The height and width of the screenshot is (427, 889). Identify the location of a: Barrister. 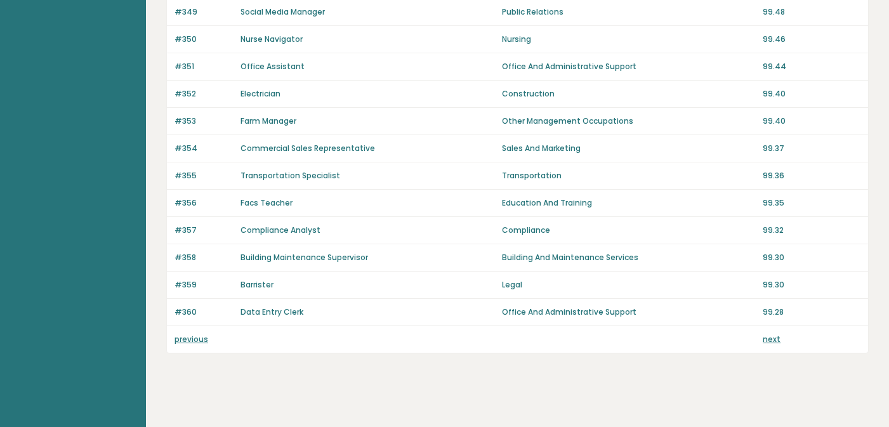
(257, 284).